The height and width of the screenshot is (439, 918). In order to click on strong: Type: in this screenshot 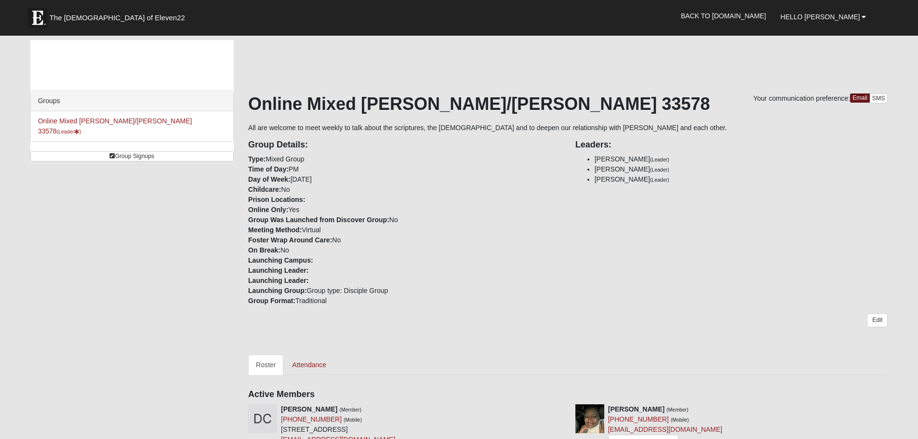, I will do `click(257, 159)`.